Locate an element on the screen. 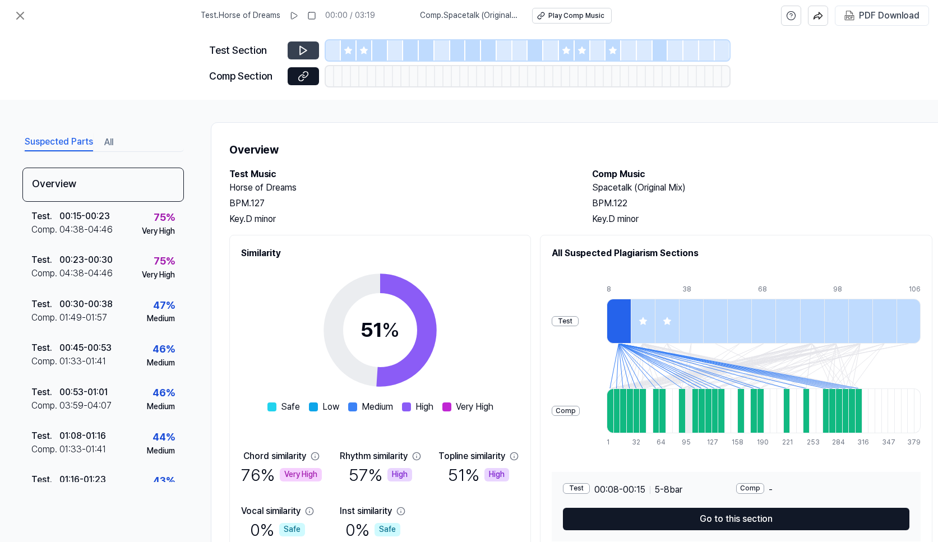  div: 379 is located at coordinates (914, 442).